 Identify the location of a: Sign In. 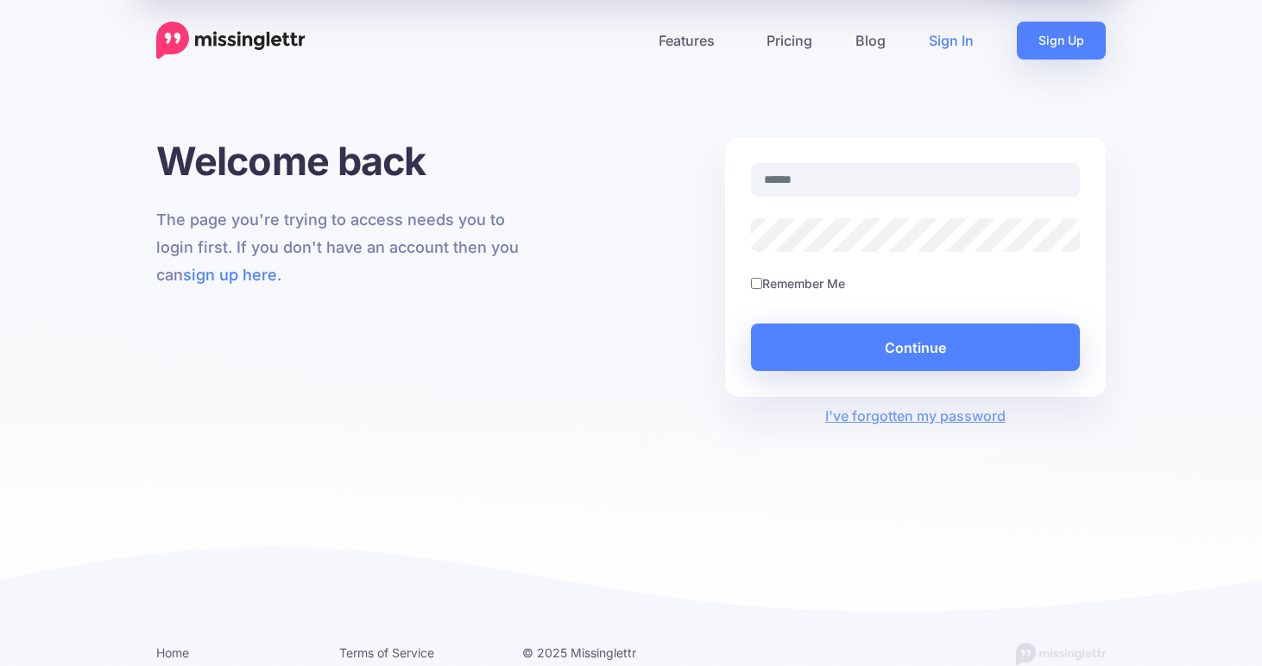
(951, 41).